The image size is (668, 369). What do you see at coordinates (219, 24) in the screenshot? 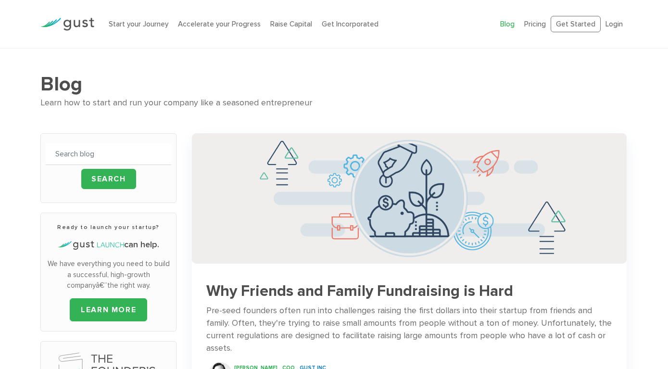
I see `a: Accelerate your Progress` at bounding box center [219, 24].